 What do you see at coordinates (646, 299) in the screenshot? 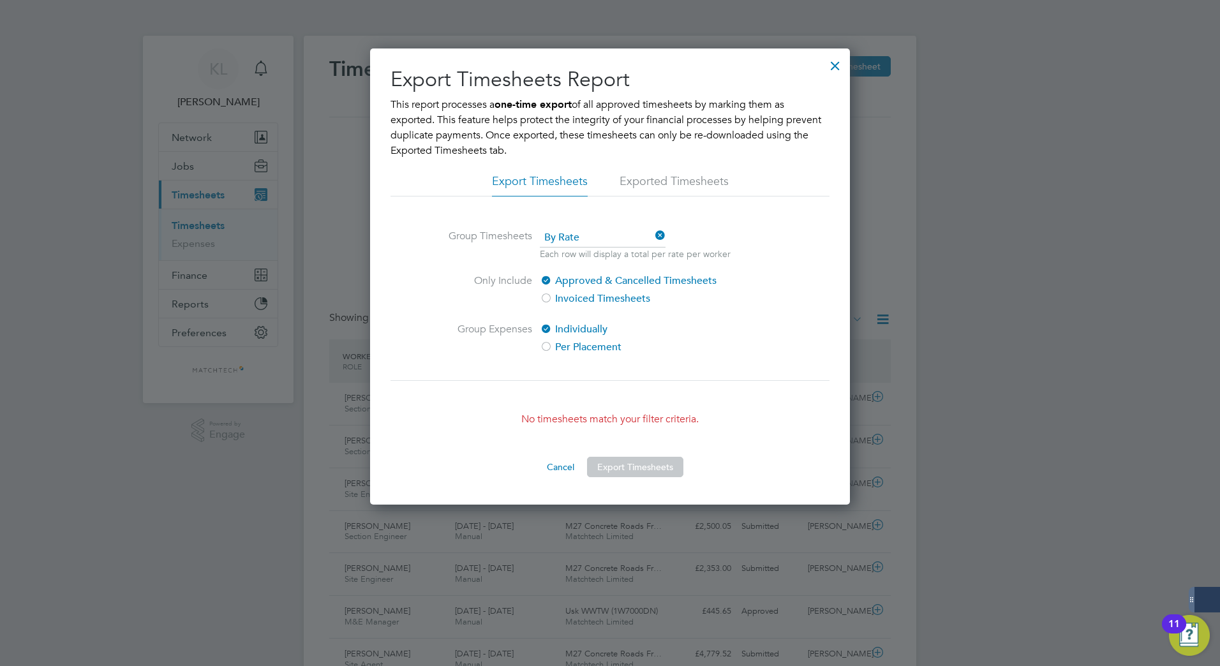
I see `label: Invoiced Timesheets` at bounding box center [646, 299].